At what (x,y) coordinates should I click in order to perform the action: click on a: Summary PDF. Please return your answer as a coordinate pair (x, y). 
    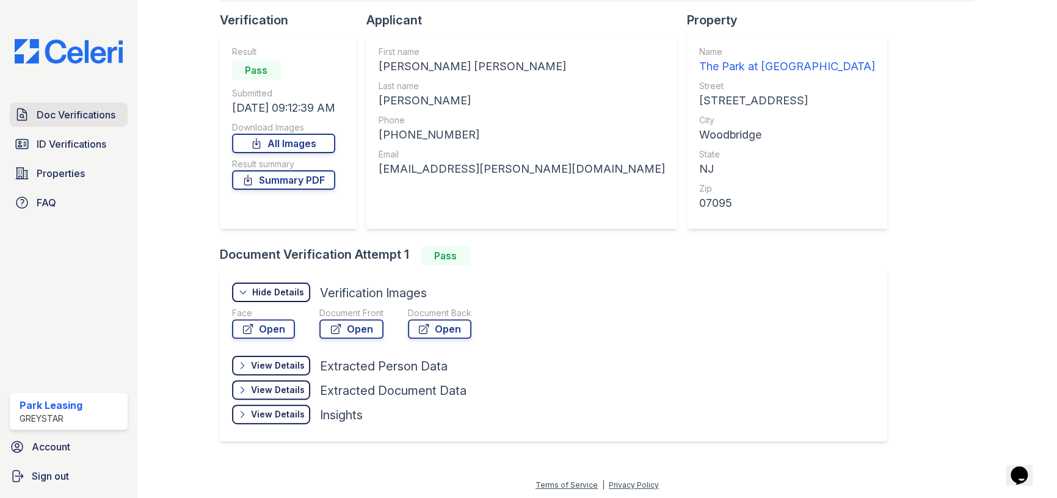
    Looking at the image, I should click on (283, 180).